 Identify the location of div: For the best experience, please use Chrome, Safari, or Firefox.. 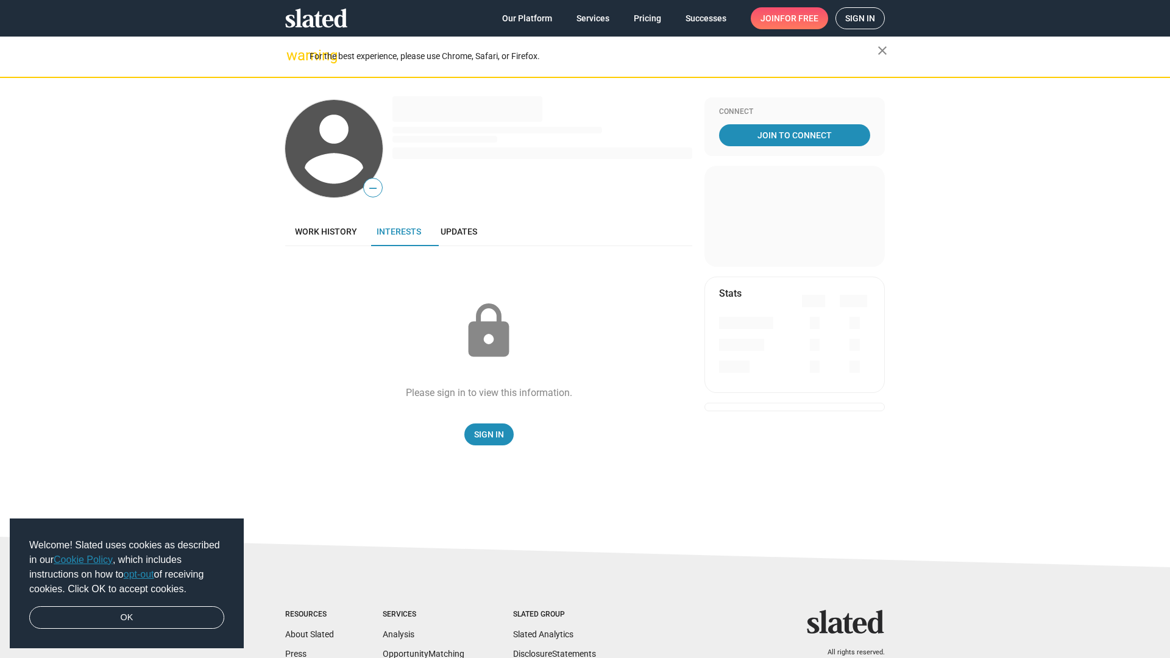
(594, 56).